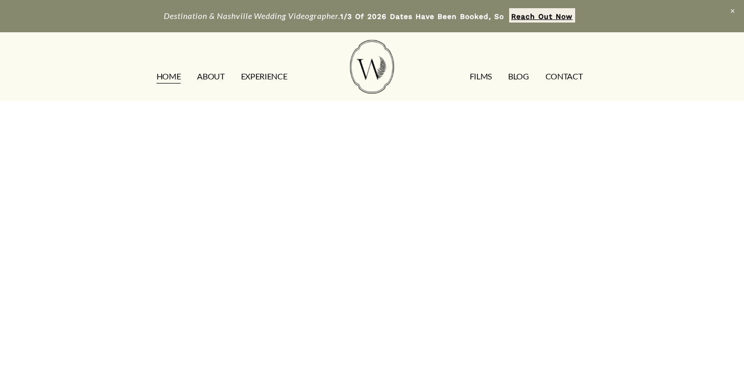 The height and width of the screenshot is (374, 744). Describe the element at coordinates (564, 76) in the screenshot. I see `a: CONTACT` at that location.